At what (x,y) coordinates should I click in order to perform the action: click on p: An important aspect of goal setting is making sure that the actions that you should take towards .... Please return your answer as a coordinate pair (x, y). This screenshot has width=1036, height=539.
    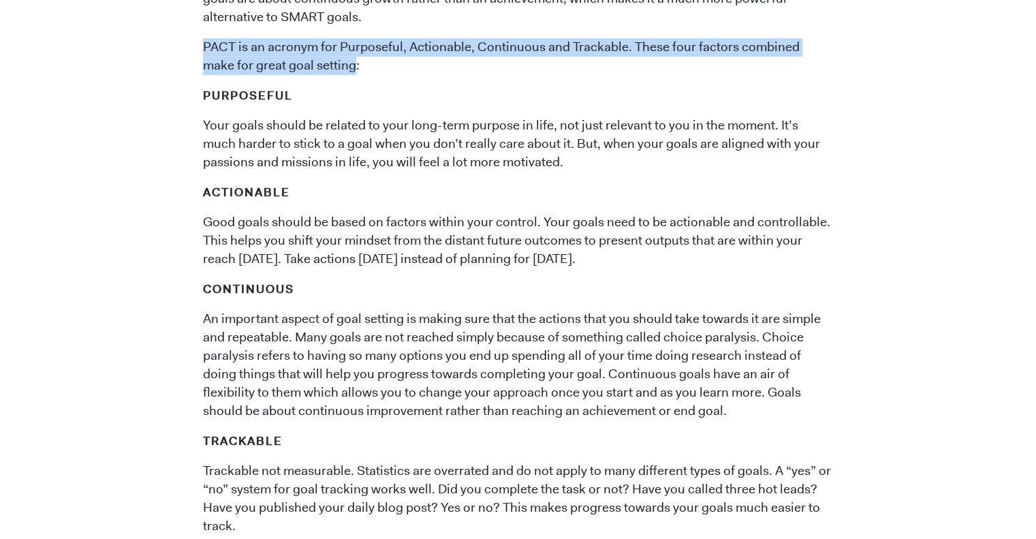
    Looking at the image, I should click on (518, 365).